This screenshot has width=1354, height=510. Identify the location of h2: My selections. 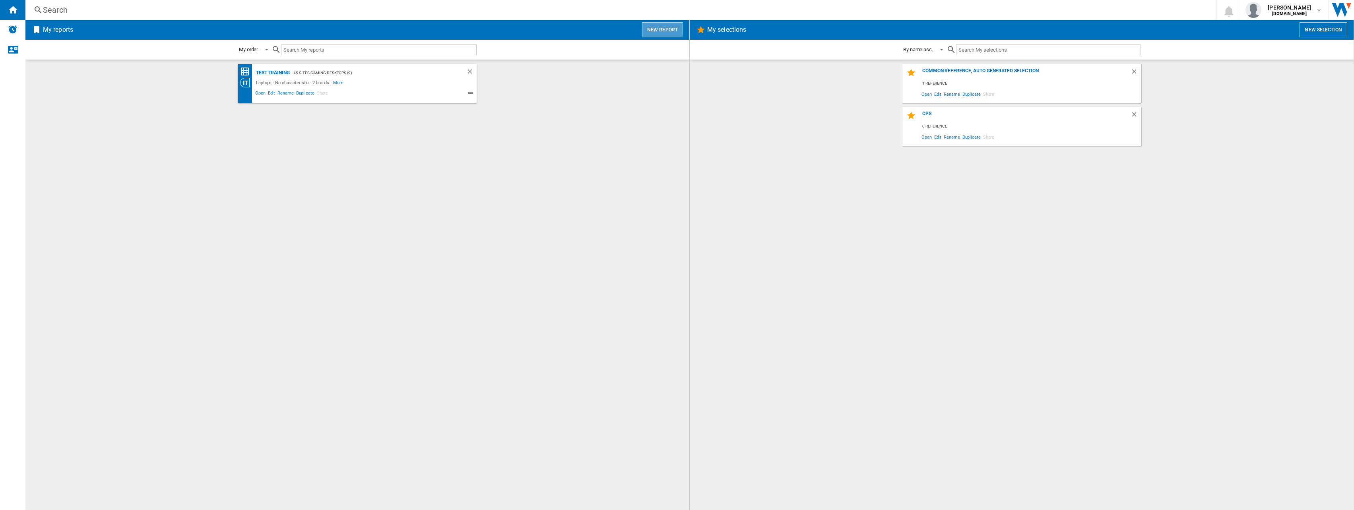
(727, 30).